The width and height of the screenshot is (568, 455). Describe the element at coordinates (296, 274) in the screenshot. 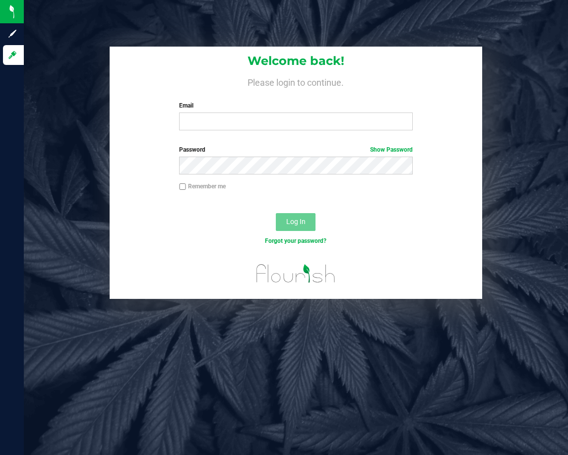

I see `img: flourish_logo.svg` at that location.